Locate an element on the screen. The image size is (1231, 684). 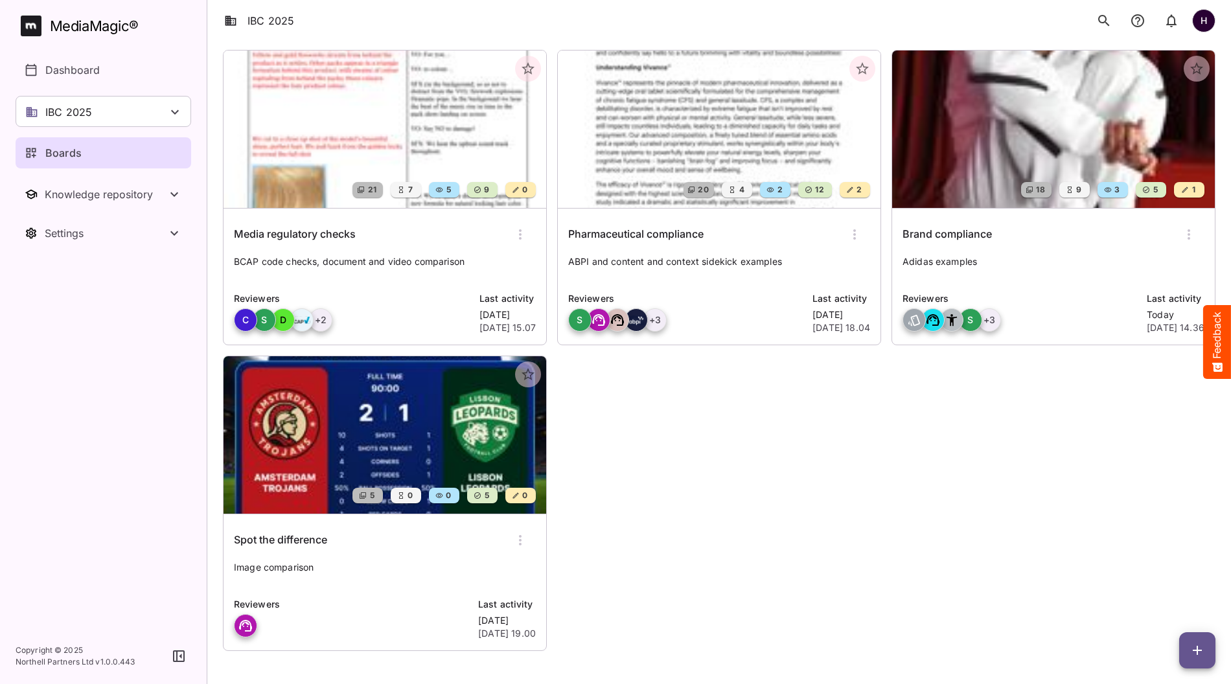
p: Adidas examples is located at coordinates (1054, 268).